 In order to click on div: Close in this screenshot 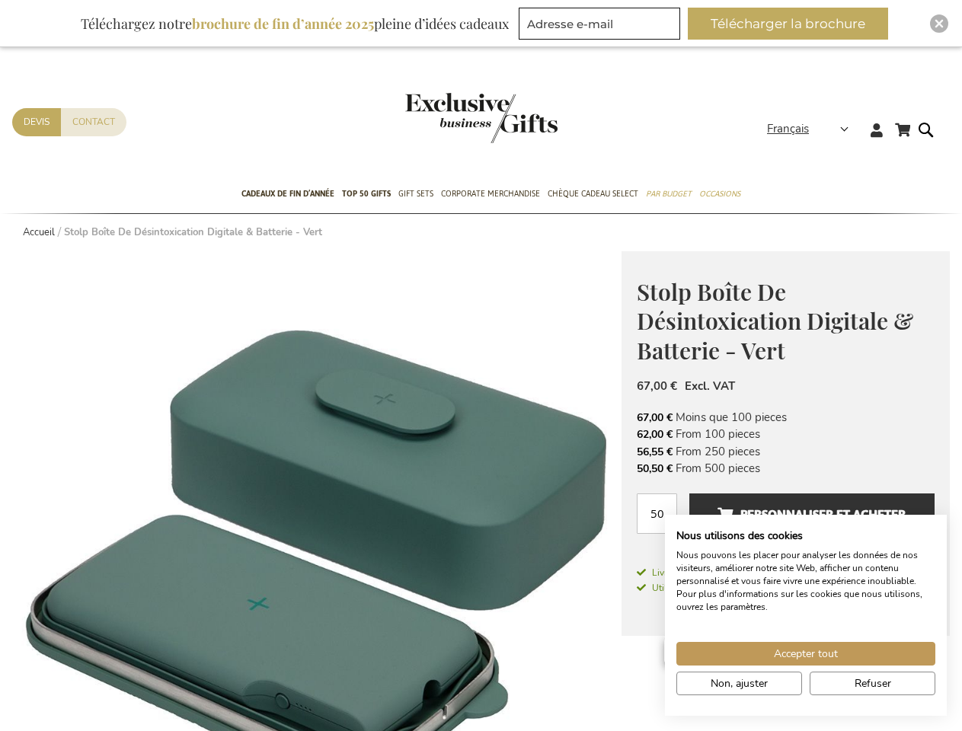, I will do `click(939, 24)`.